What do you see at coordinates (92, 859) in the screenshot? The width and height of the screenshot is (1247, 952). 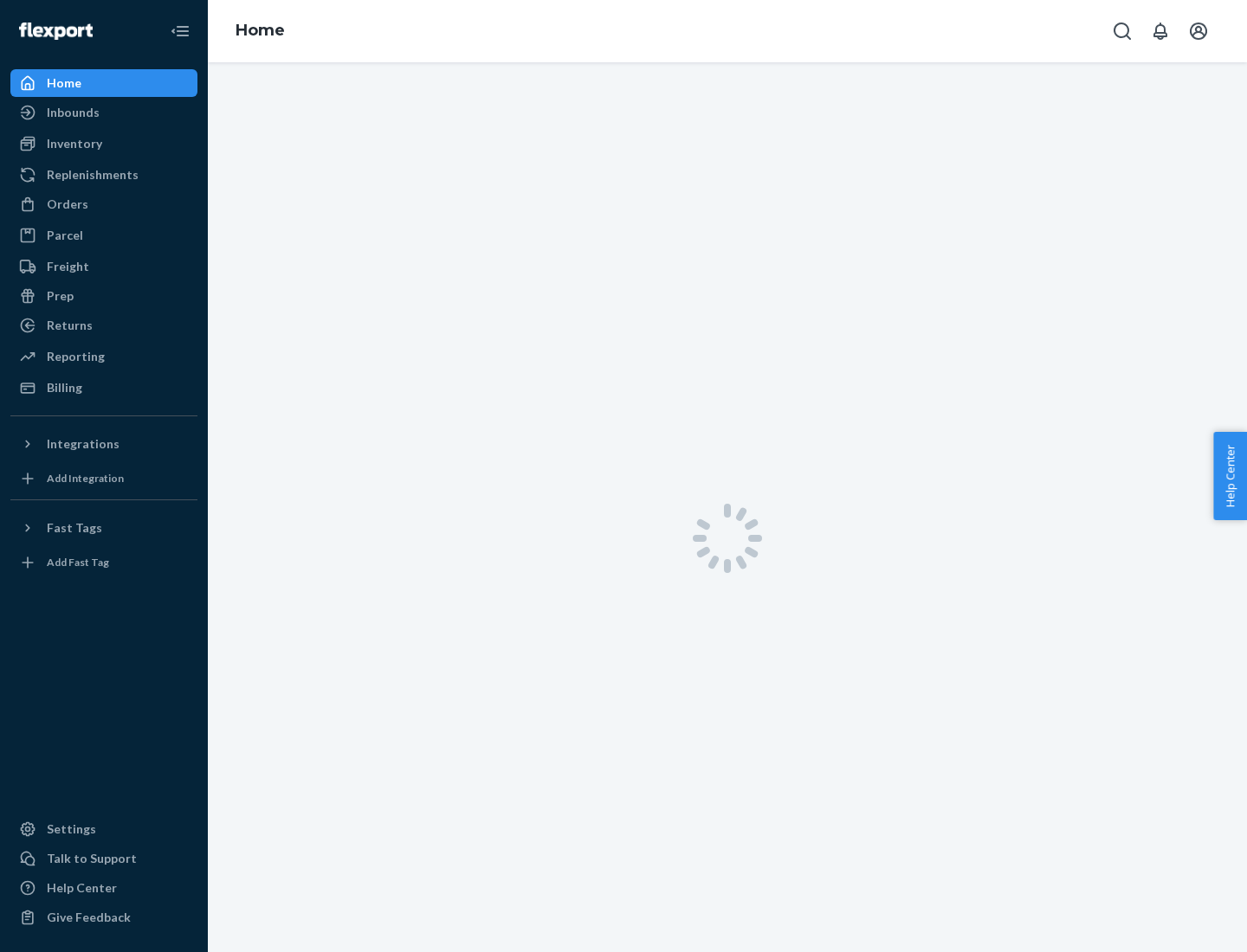 I see `div: Talk to Support` at bounding box center [92, 859].